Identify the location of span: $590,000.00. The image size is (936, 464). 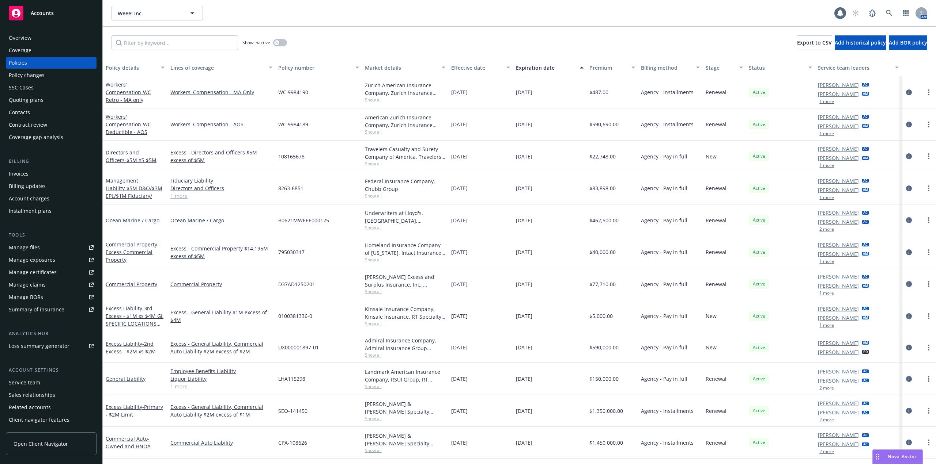
(604, 348).